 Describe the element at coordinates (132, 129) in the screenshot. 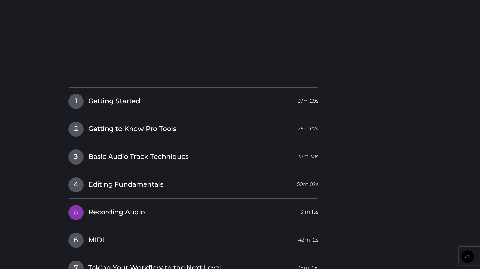

I see `span: Getting to Know Pro Tools` at that location.